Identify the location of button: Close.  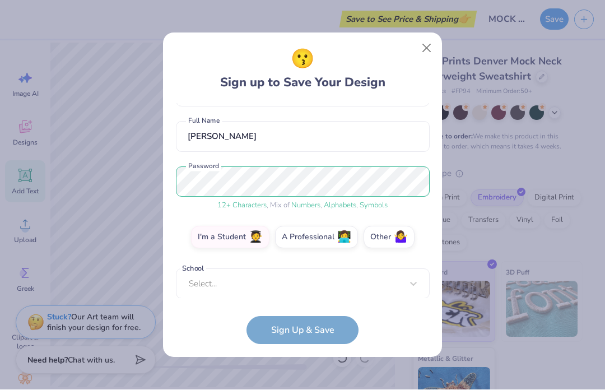
(427, 48).